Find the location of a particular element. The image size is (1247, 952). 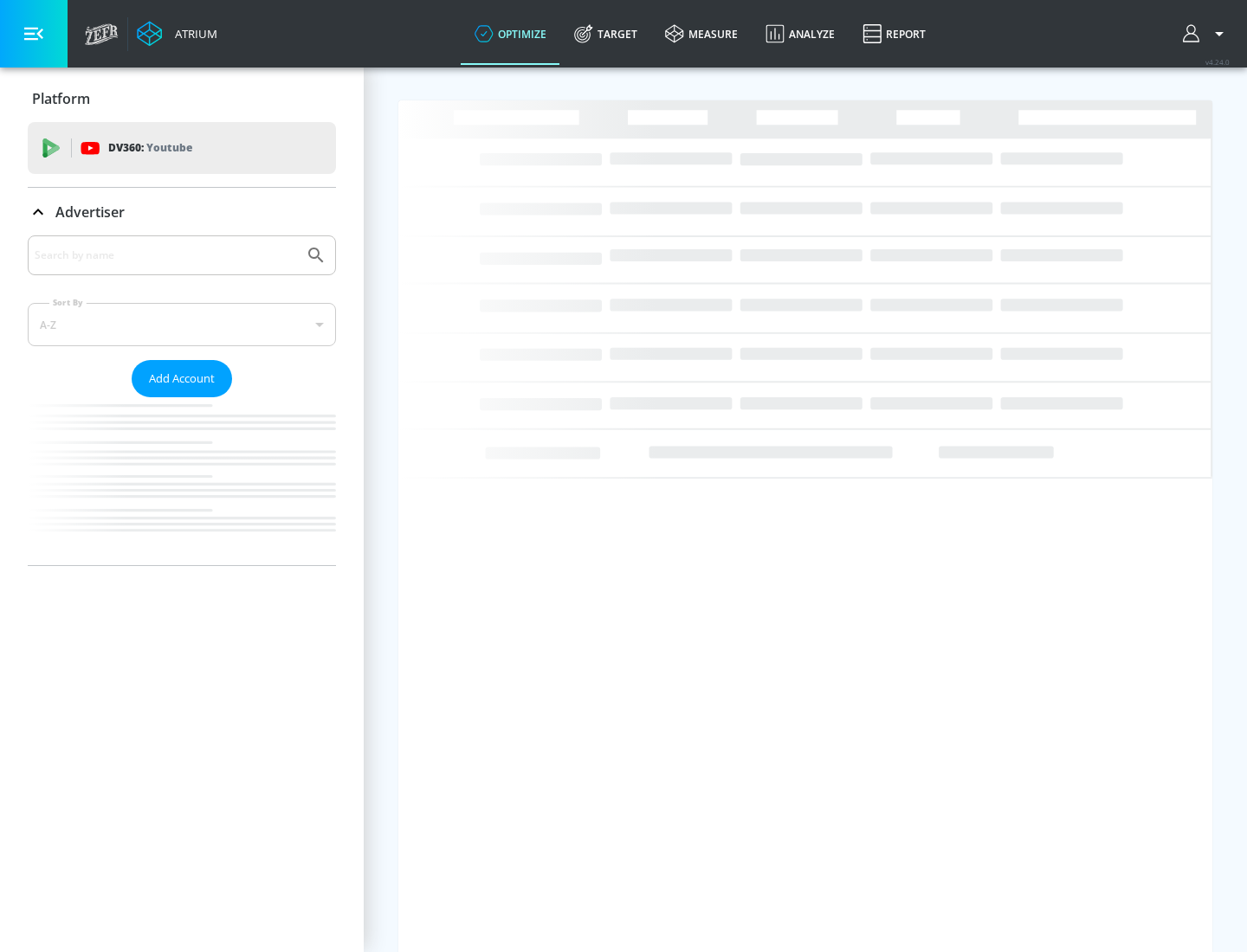

a: measure is located at coordinates (701, 34).